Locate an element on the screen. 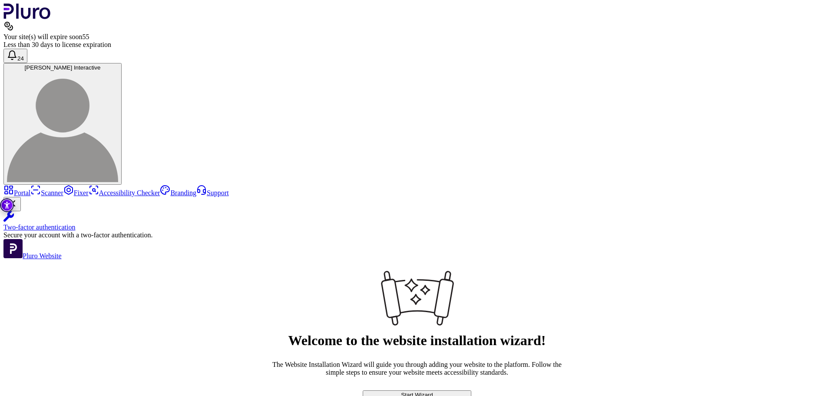 This screenshot has width=834, height=396. a: Fixer is located at coordinates (76, 192).